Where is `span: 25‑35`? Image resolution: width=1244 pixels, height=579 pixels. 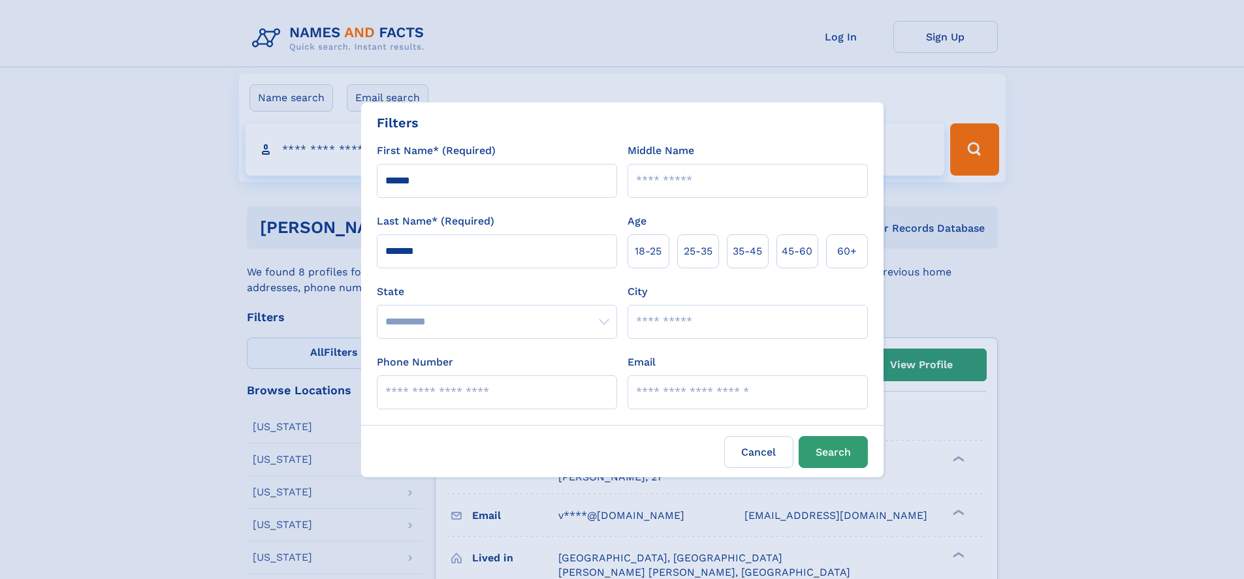 span: 25‑35 is located at coordinates (698, 251).